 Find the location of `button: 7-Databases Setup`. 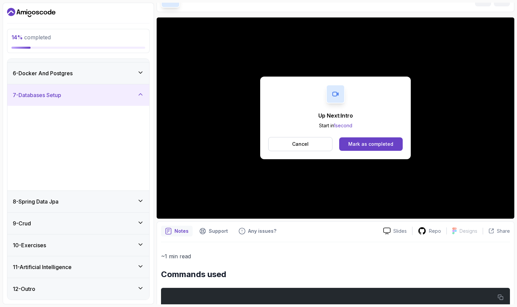

button: 7-Databases Setup is located at coordinates (78, 95).